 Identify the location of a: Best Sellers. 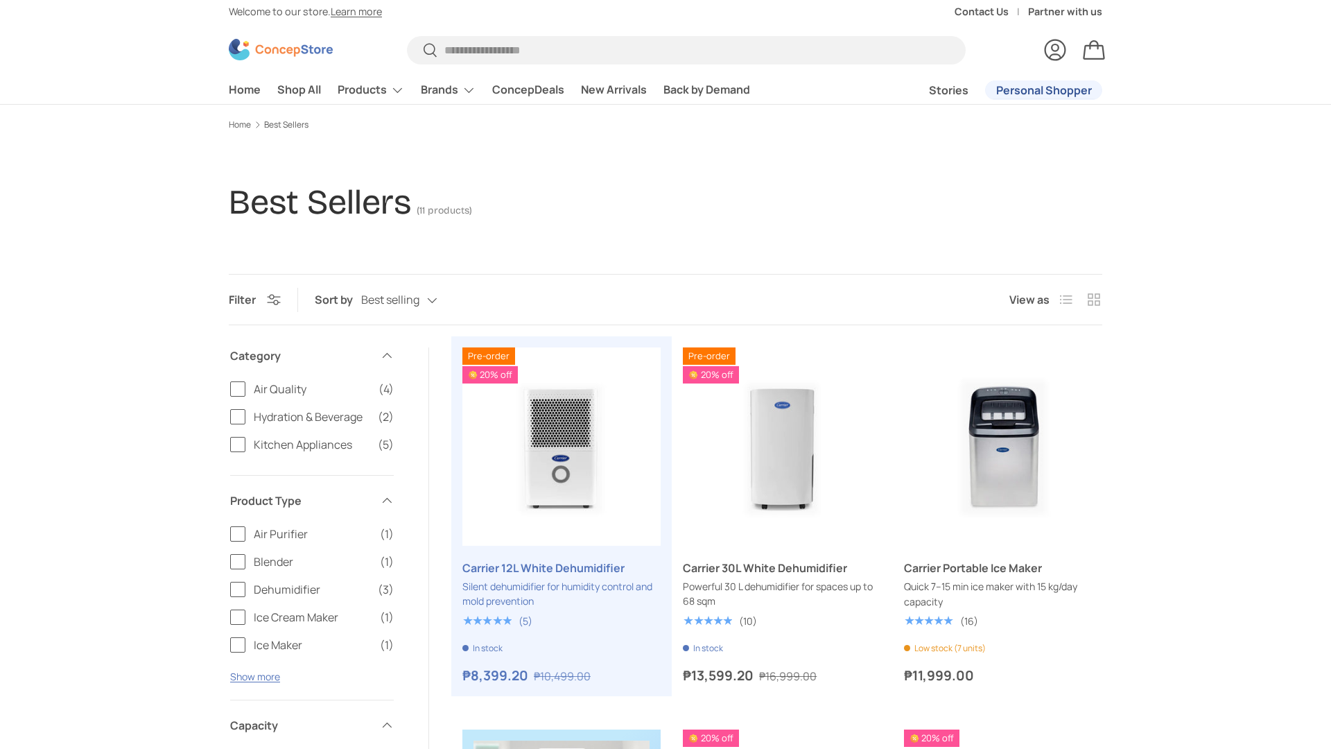
(286, 125).